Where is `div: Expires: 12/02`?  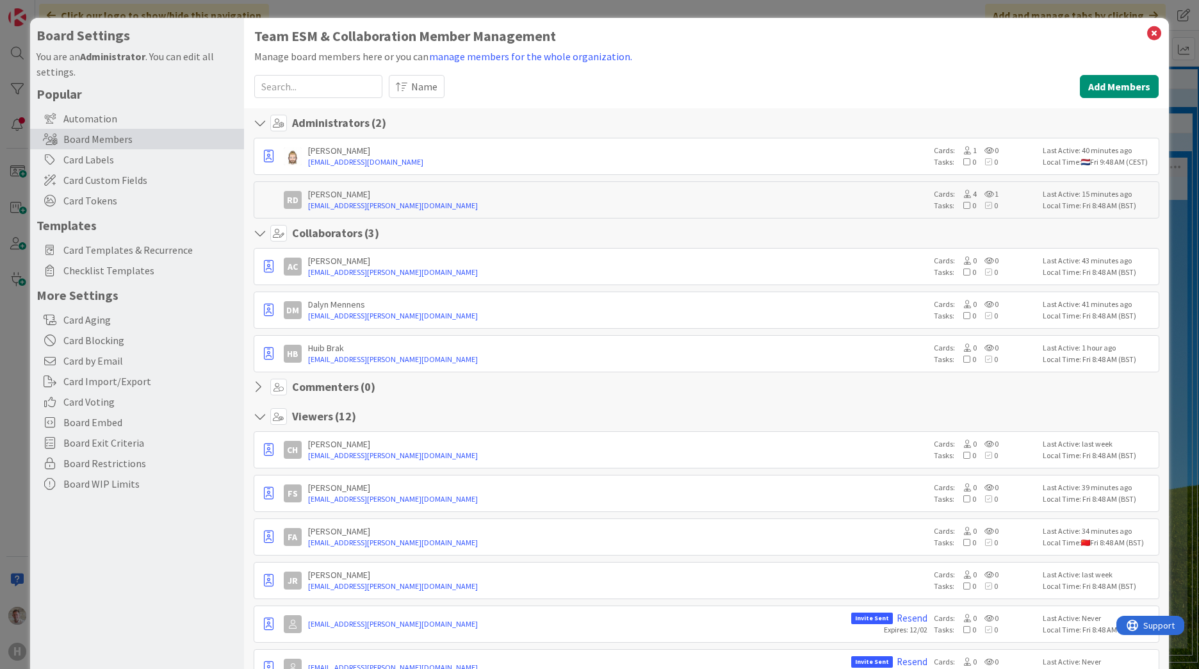 div: Expires: 12/02 is located at coordinates (906, 630).